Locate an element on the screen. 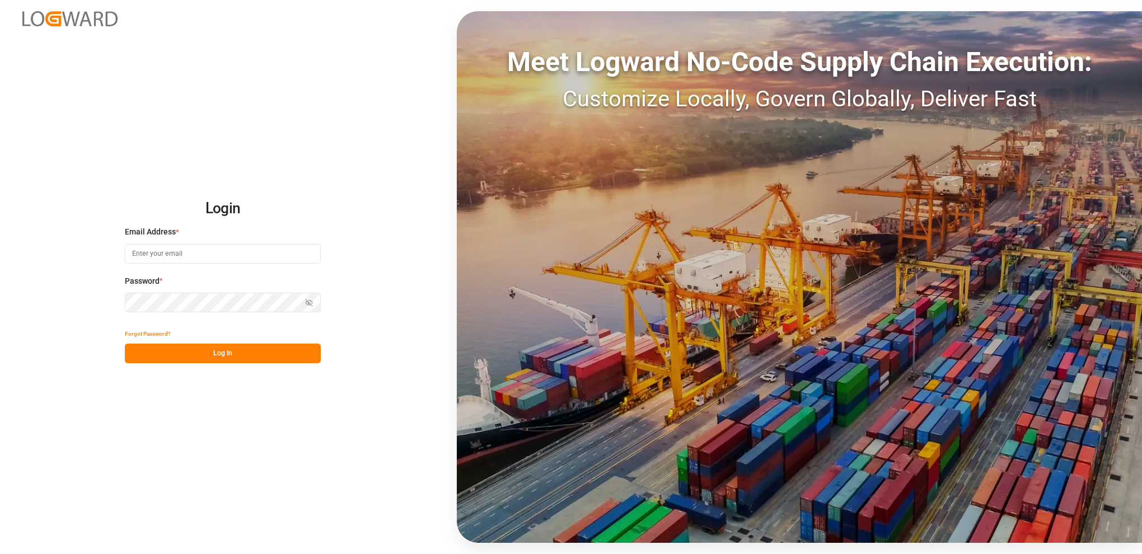 This screenshot has height=554, width=1142. button: Forgot Password? is located at coordinates (148, 334).